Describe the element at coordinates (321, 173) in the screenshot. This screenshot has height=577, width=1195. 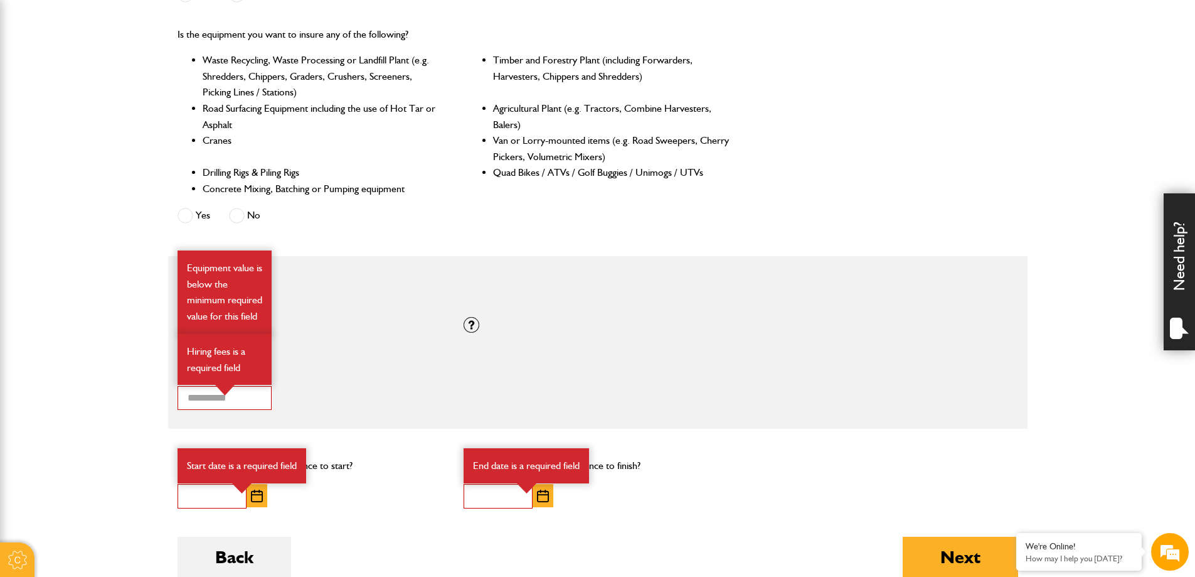
I see `li: Drilling Rigs & Piling Rigs` at that location.